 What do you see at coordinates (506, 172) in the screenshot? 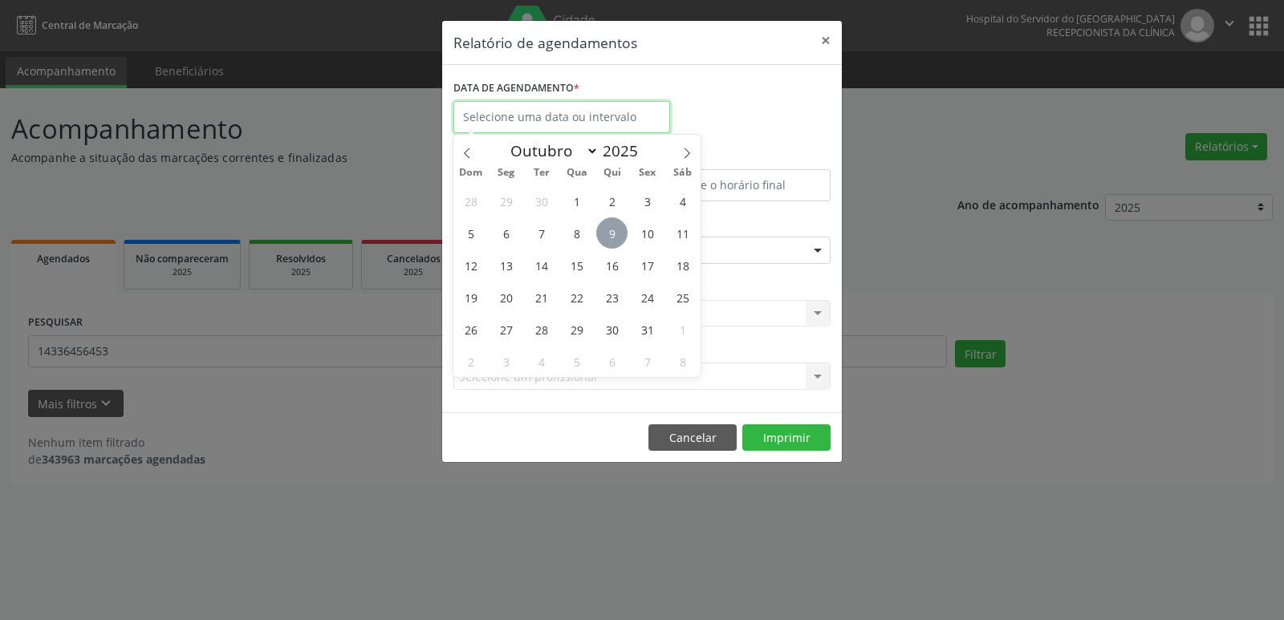
I see `span: Seg` at bounding box center [506, 172].